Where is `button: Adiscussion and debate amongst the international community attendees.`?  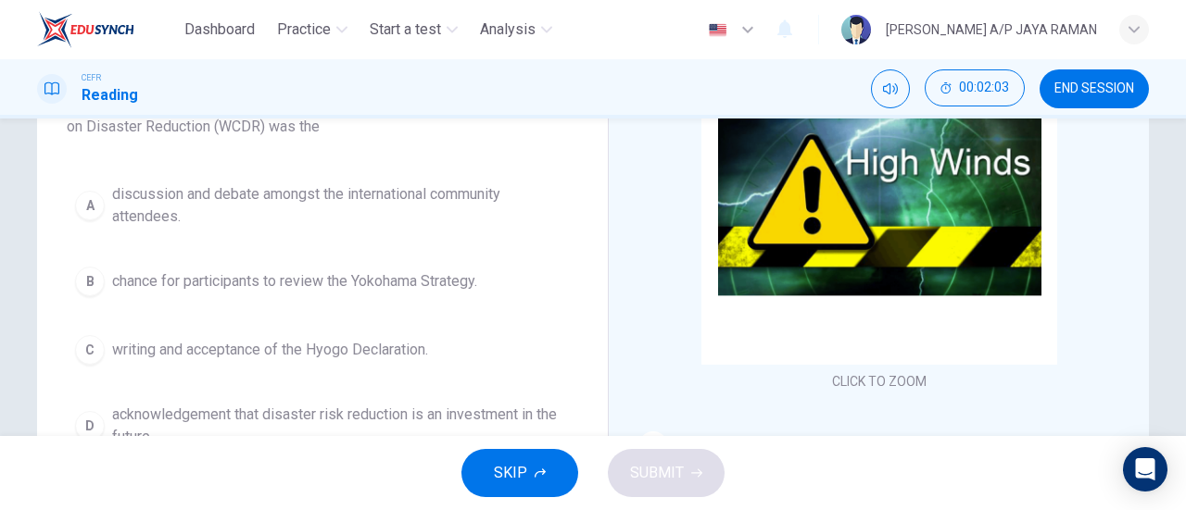
button: Adiscussion and debate amongst the international community attendees. is located at coordinates (322, 206).